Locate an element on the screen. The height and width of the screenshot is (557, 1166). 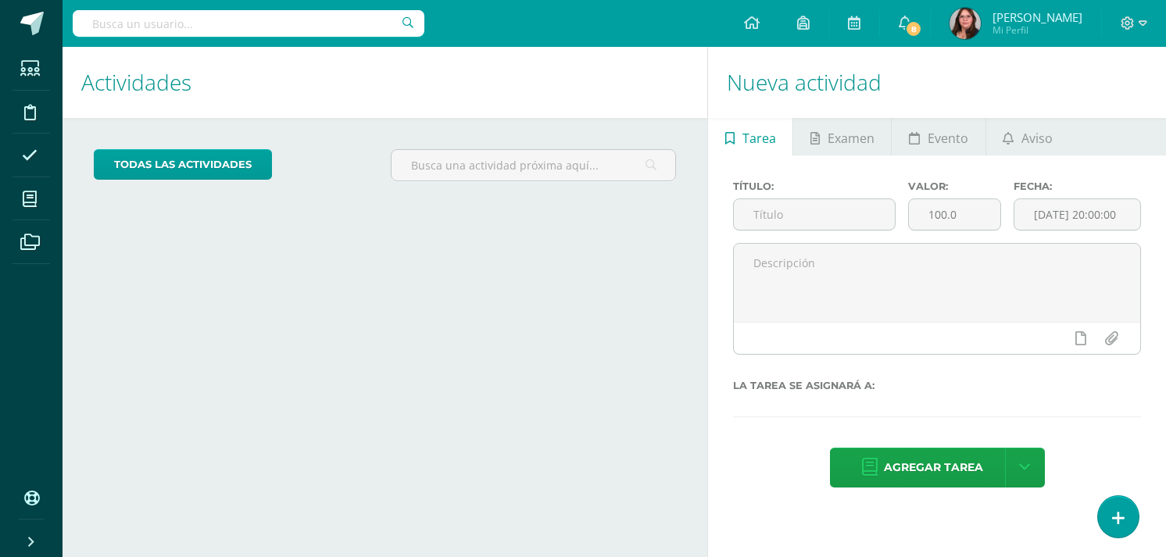
a: Aviso is located at coordinates (1027, 137).